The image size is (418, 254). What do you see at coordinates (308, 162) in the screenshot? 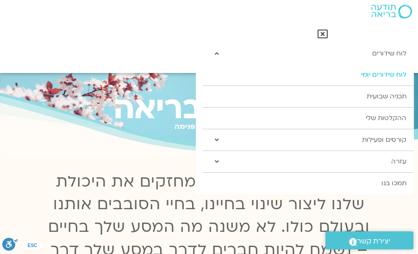
I see `a: עזרה` at bounding box center [308, 162].